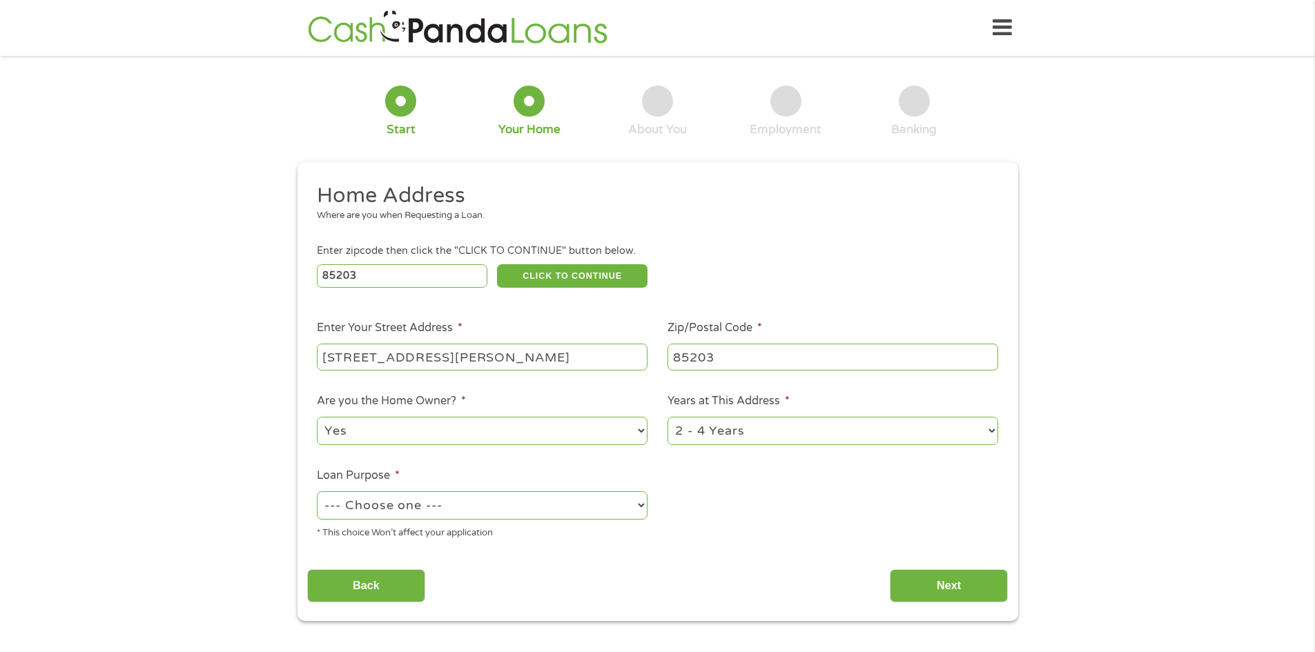 The image size is (1315, 652). What do you see at coordinates (572, 276) in the screenshot?
I see `button: CLICK TO CONTINUE` at bounding box center [572, 276].